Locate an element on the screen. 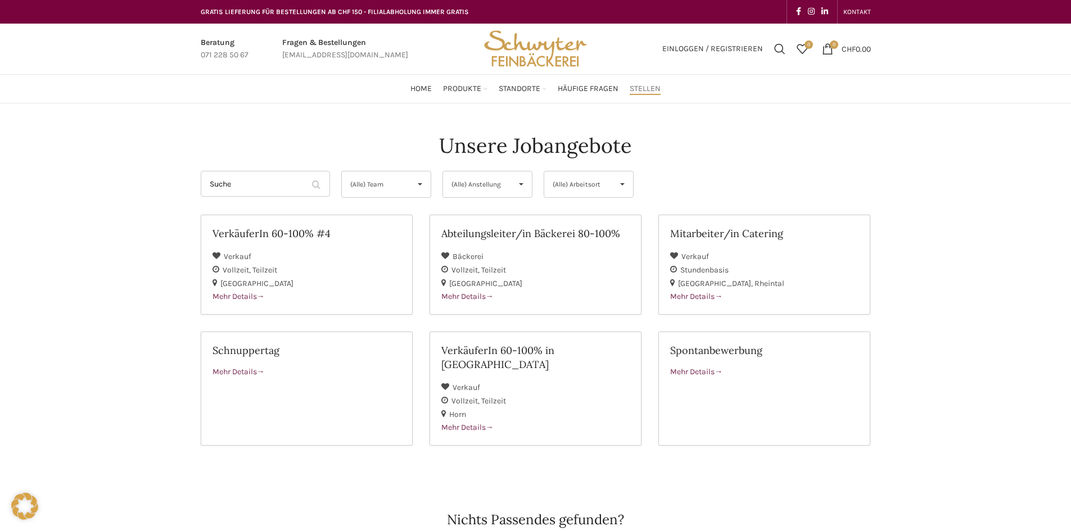 The height and width of the screenshot is (531, 1071). span: Standorte is located at coordinates (520, 89).